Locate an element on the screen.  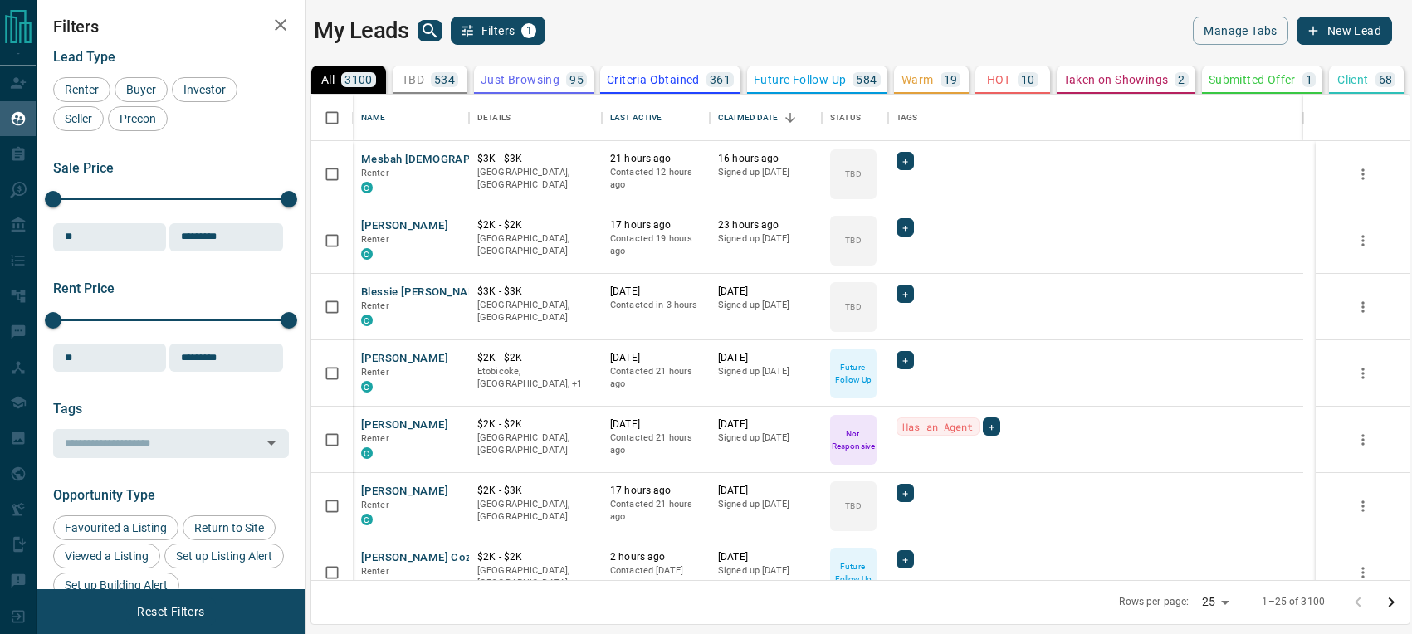
h1: My Leads is located at coordinates (361, 31).